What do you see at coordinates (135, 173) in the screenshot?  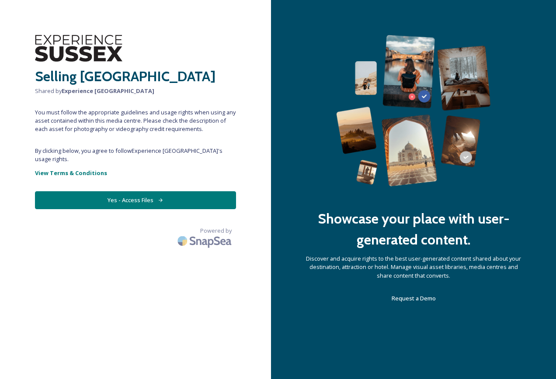 I see `a: View Terms & Conditions` at bounding box center [135, 173].